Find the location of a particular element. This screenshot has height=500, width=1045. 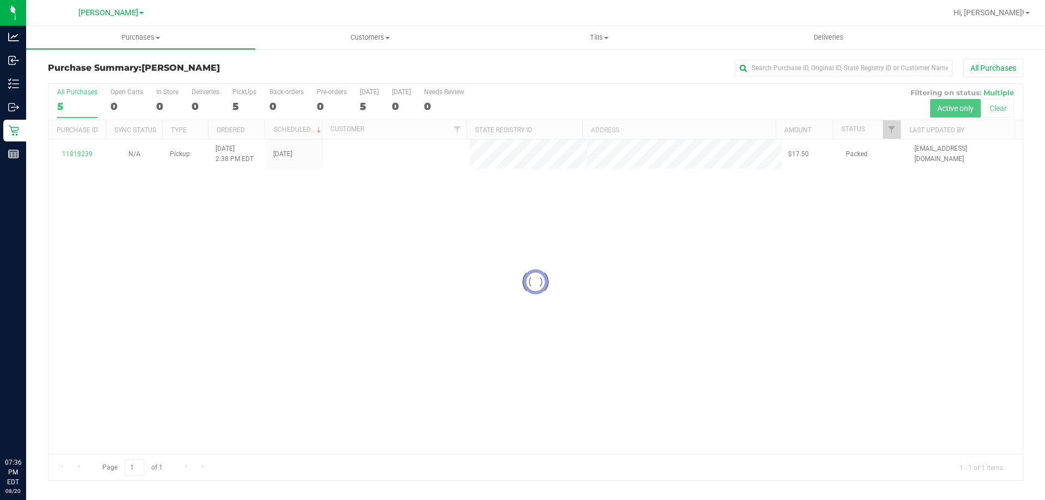

span: Tills is located at coordinates (599, 38).